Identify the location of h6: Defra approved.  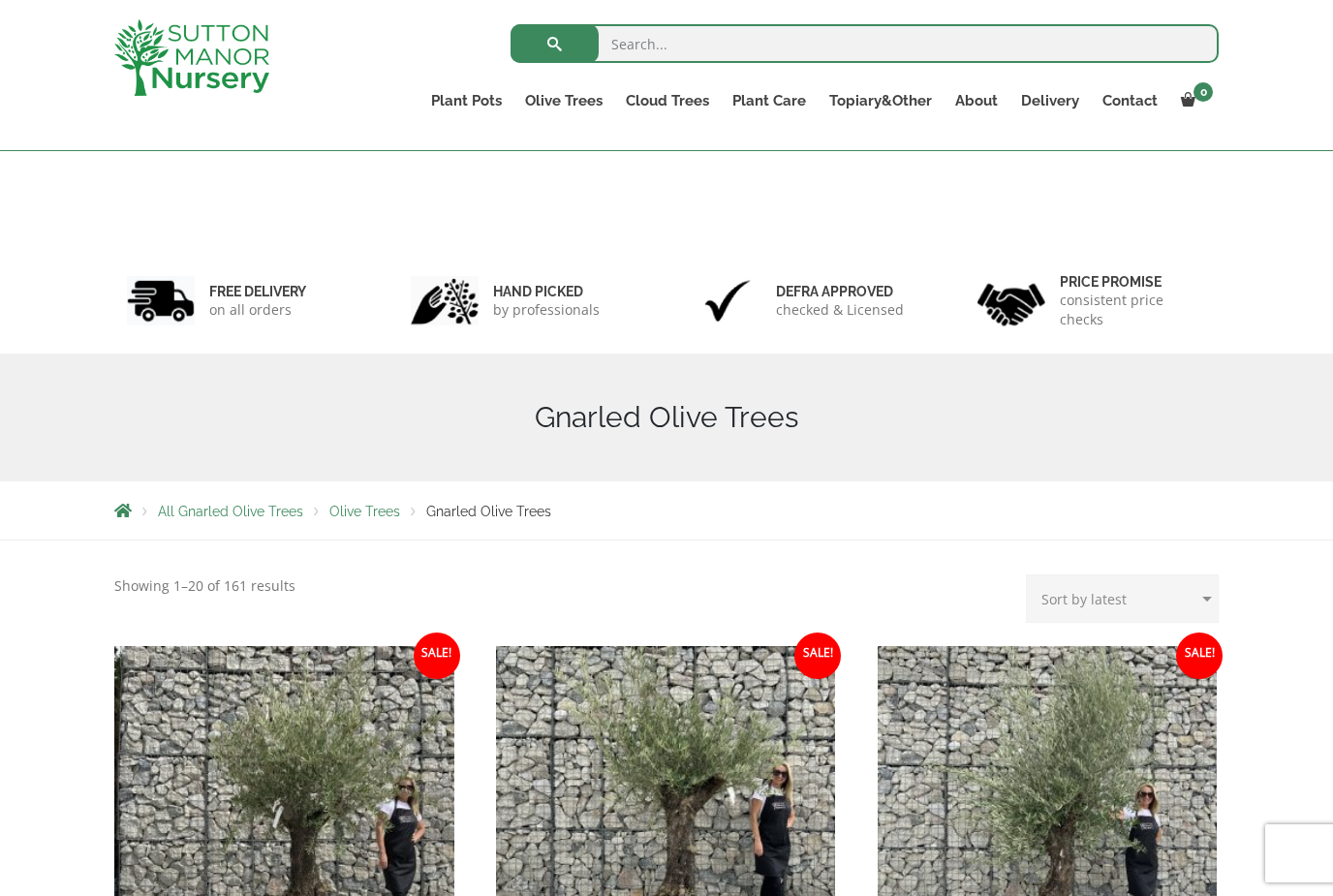
(840, 292).